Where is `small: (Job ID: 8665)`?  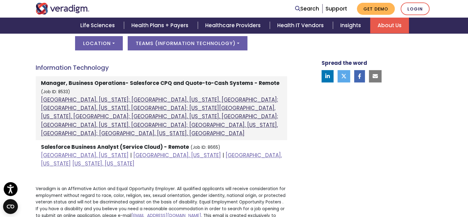 small: (Job ID: 8665) is located at coordinates (205, 147).